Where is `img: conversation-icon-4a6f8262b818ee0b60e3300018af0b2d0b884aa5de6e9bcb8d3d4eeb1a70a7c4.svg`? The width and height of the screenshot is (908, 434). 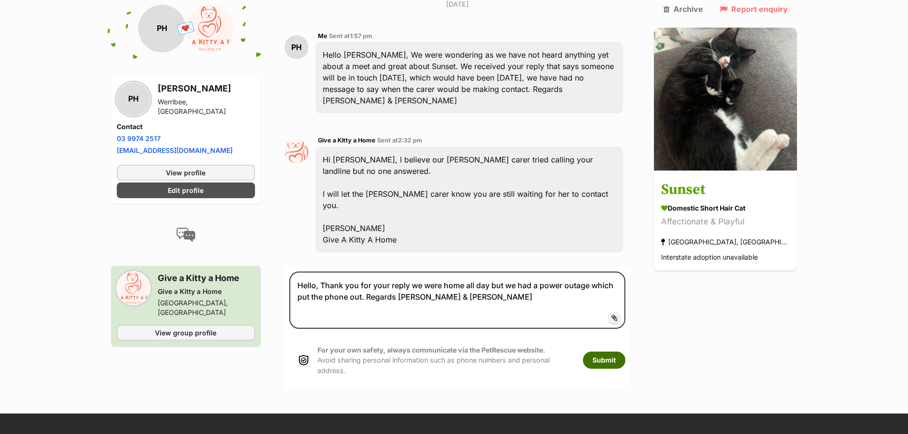 img: conversation-icon-4a6f8262b818ee0b60e3300018af0b2d0b884aa5de6e9bcb8d3d4eeb1a70a7c4.svg is located at coordinates (186, 235).